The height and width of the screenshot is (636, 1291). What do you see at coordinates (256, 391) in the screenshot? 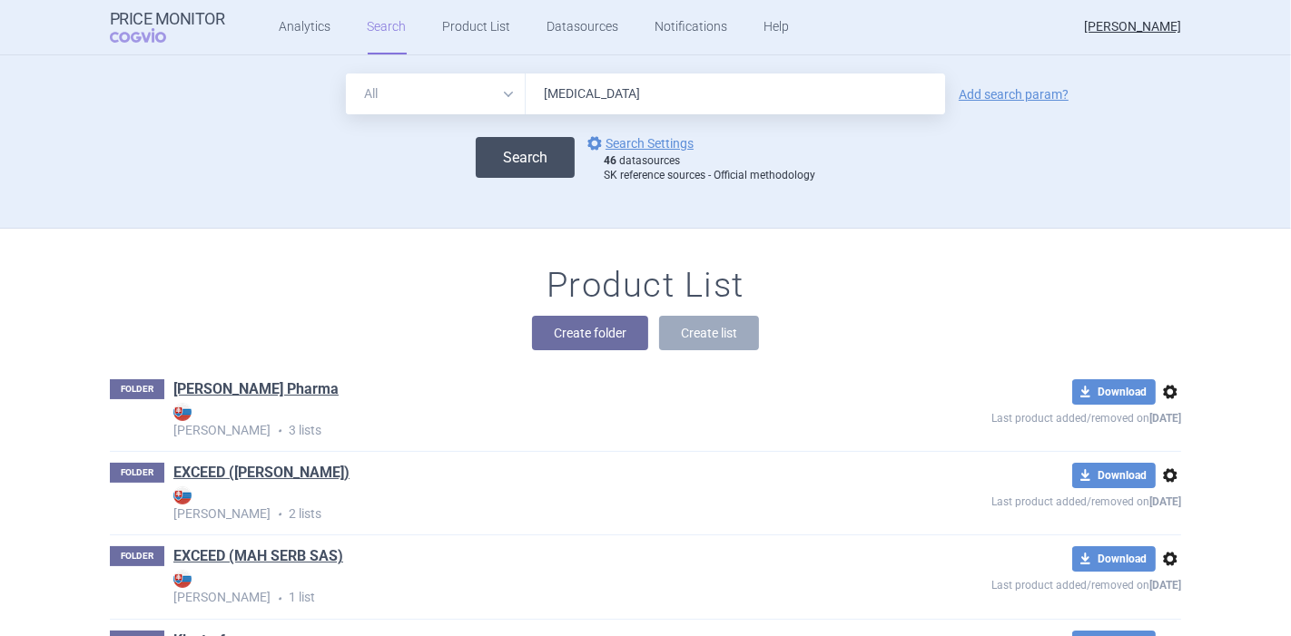
I see `h1: ELVA Pharma` at bounding box center [256, 391].